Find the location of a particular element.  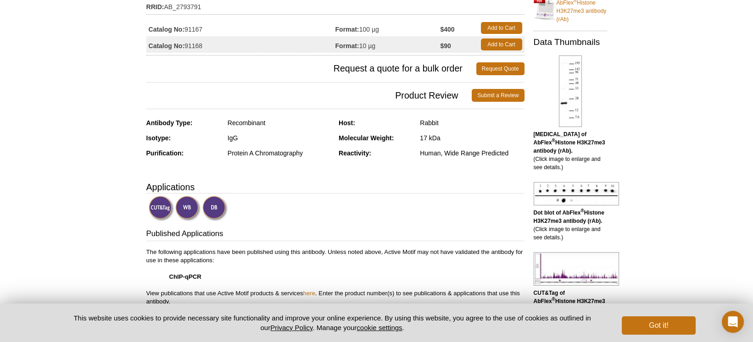

div: Open Intercom Messenger is located at coordinates (733, 322).